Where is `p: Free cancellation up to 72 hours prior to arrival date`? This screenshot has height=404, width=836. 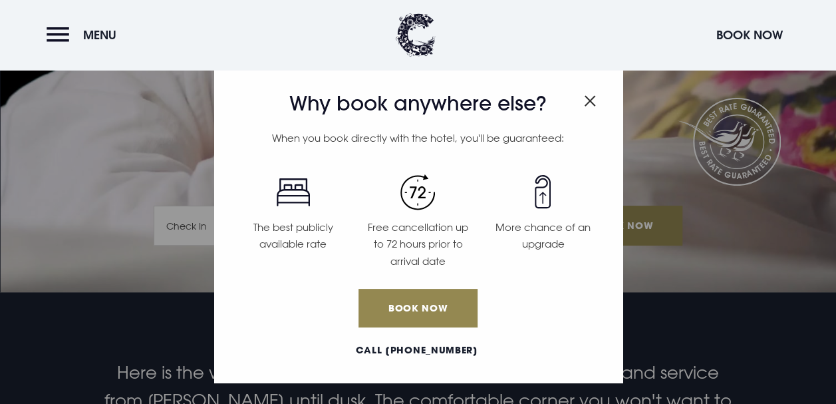 p: Free cancellation up to 72 hours prior to arrival date is located at coordinates (418, 244).